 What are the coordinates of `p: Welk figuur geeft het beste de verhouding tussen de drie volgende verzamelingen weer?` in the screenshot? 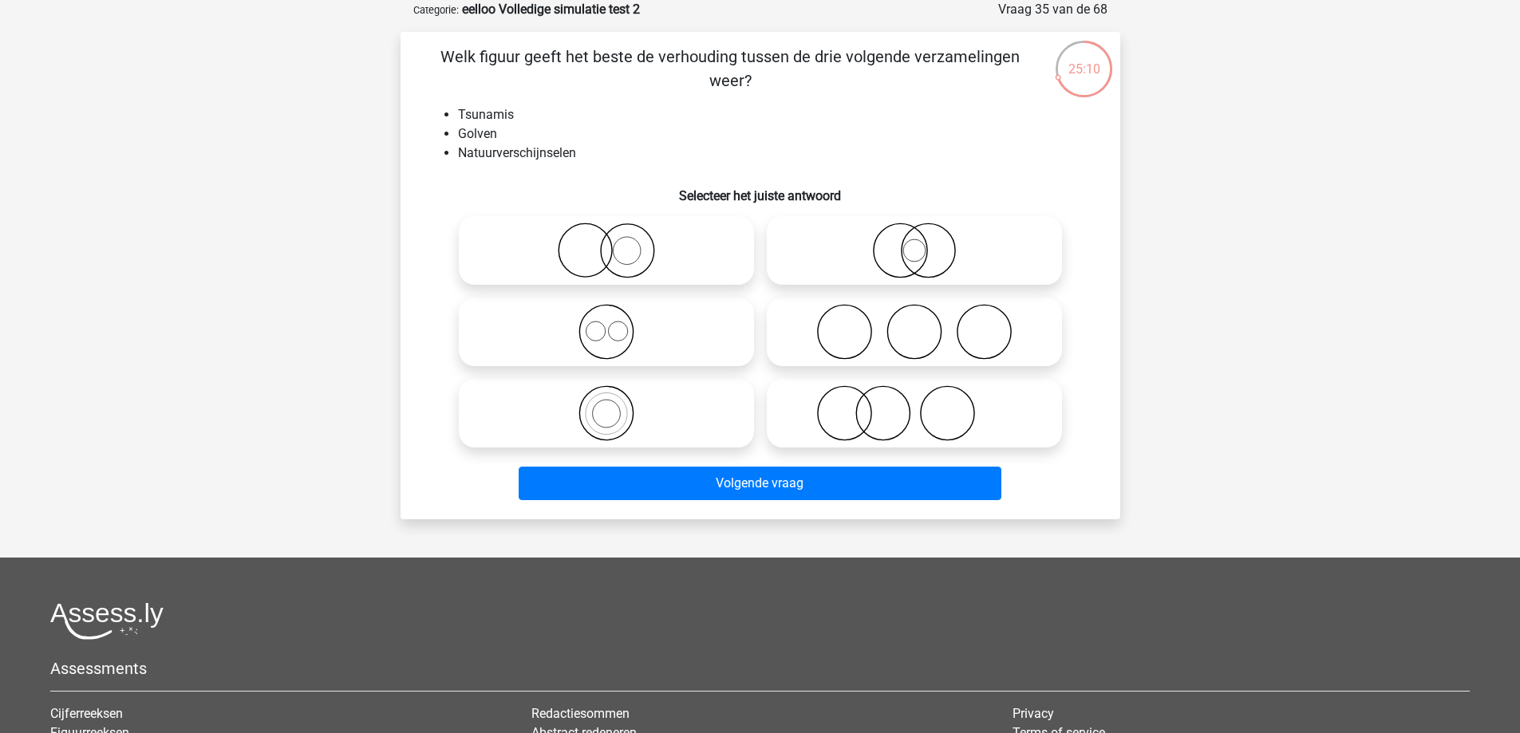 It's located at (730, 69).